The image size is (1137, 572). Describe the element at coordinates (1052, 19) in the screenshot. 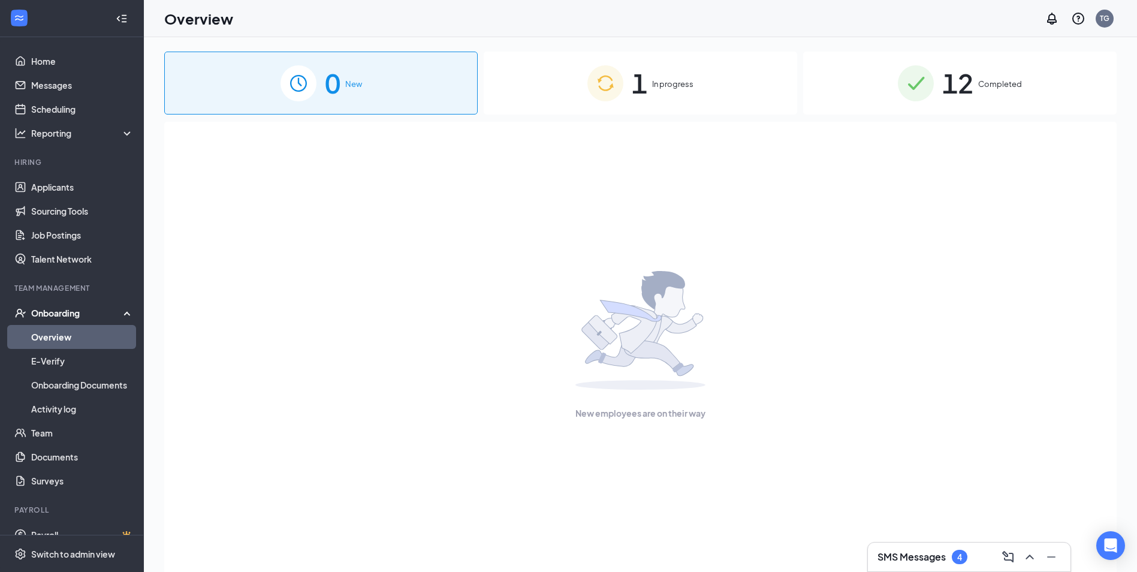

I see `svg: Notifications` at that location.